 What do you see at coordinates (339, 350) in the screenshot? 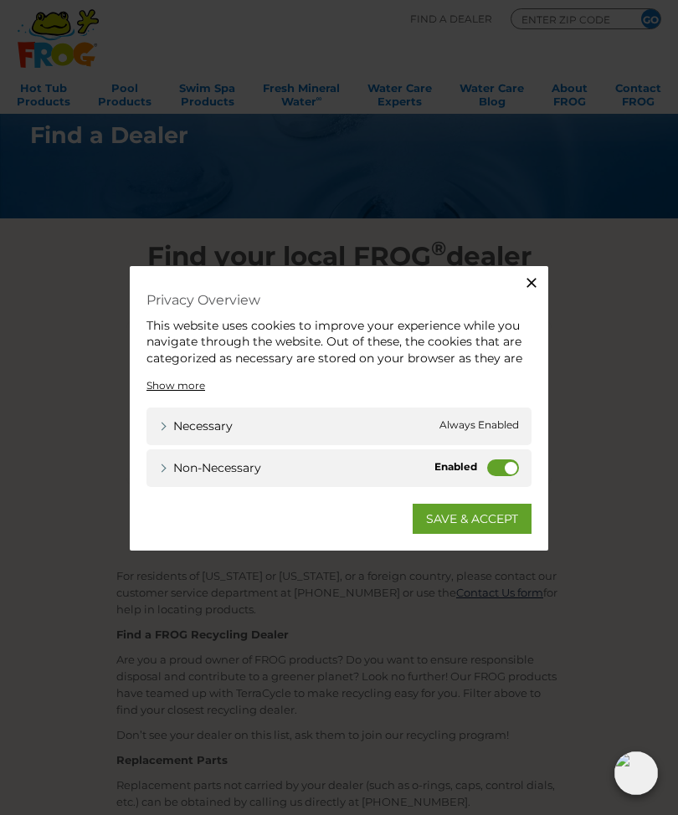
I see `div: This website uses cookies to improve your experience while you navigate through the website. Out ...` at bounding box center [339, 350].